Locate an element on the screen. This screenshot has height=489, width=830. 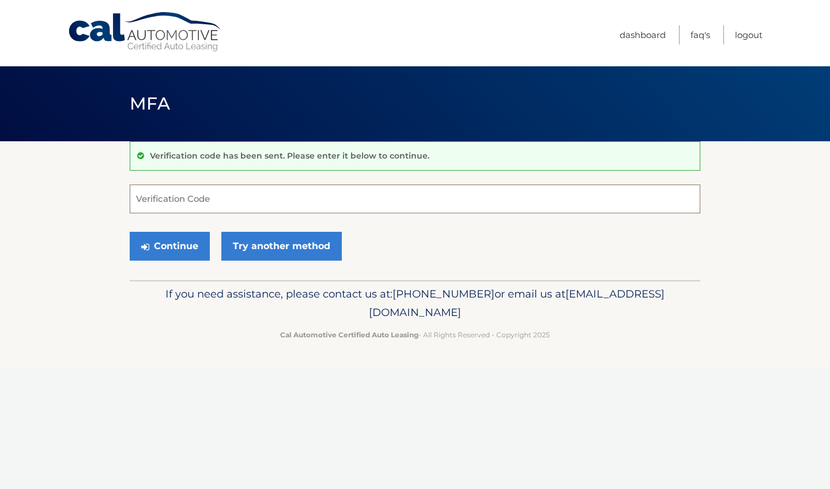
span: MFA is located at coordinates (150, 103).